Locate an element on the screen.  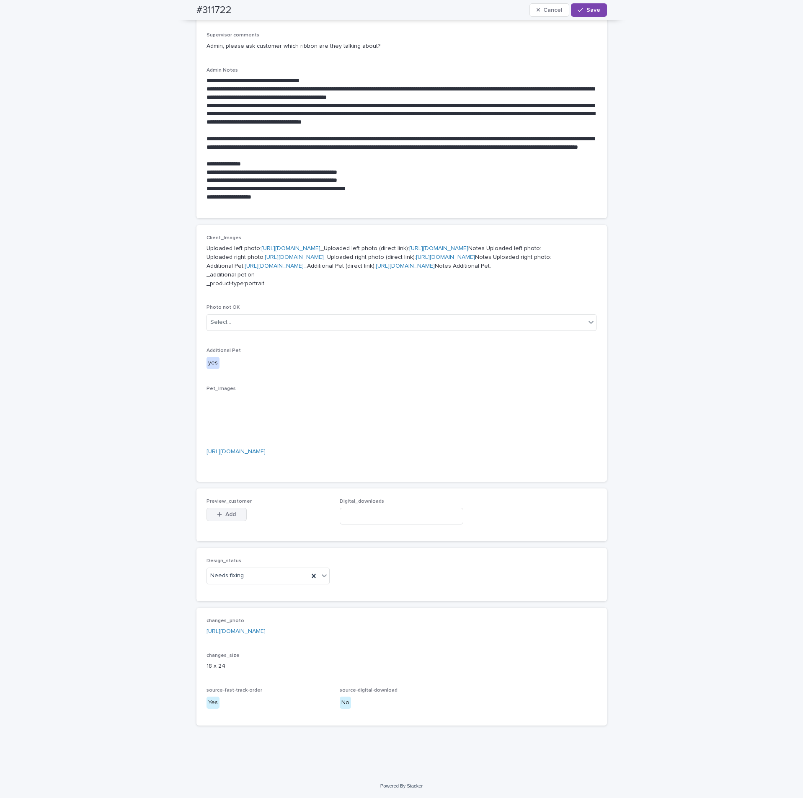
span: Save is located at coordinates (593, 10).